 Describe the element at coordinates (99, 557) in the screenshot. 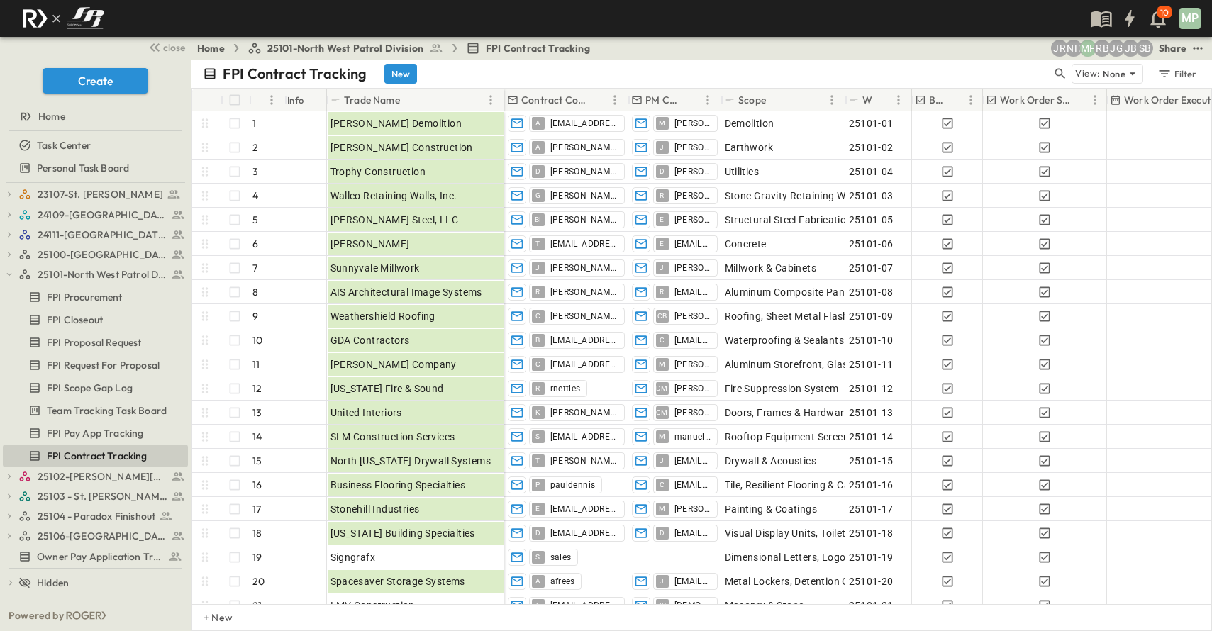

I see `span: Owner Pay Application Tracking` at that location.